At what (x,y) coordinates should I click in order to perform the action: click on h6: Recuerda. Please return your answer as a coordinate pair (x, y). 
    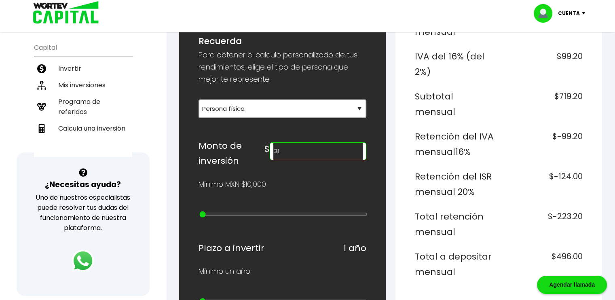
    Looking at the image, I should click on (282, 41).